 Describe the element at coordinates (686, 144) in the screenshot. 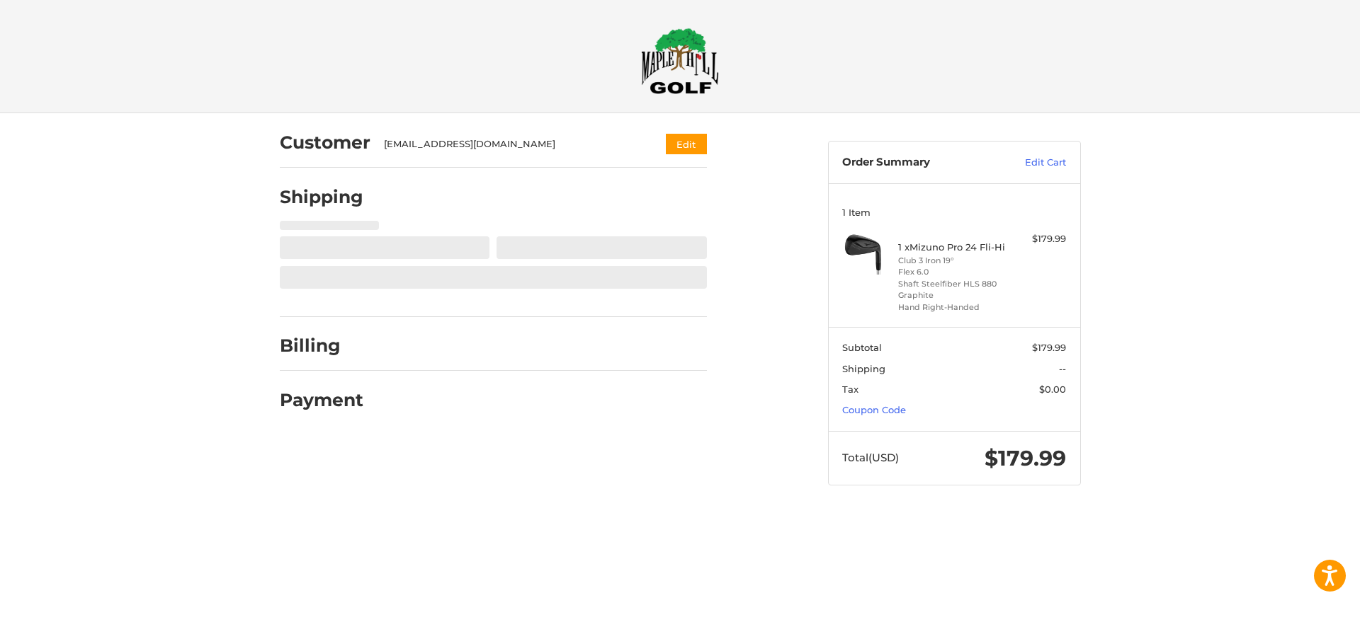

I see `button: Edit` at that location.